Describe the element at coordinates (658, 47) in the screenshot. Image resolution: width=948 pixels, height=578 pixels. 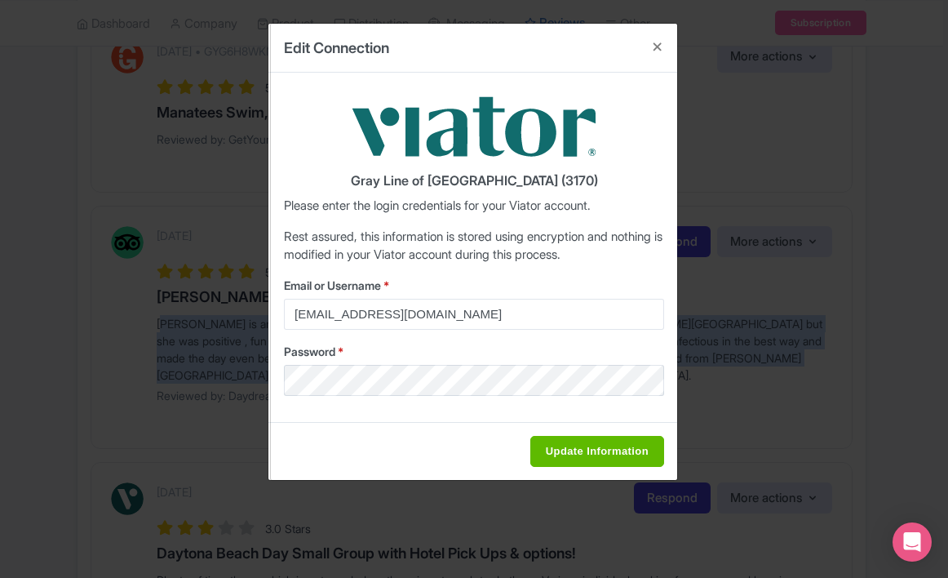
I see `button: Close` at that location.